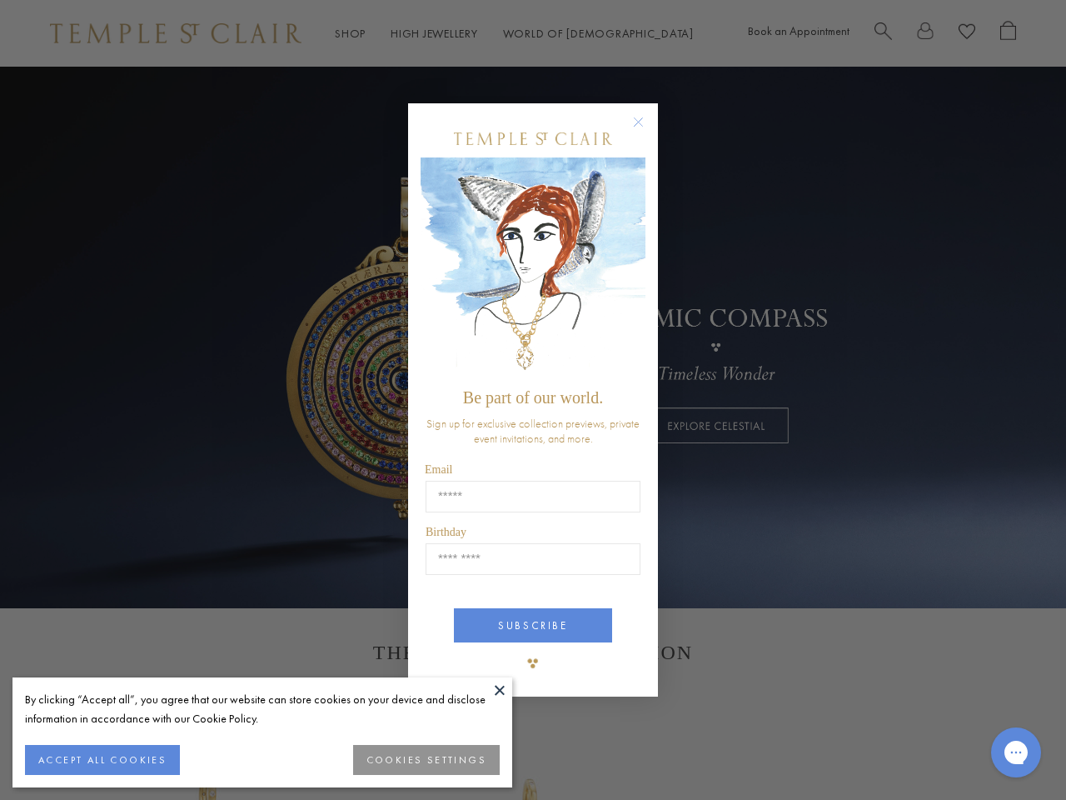 The image size is (1066, 800). What do you see at coordinates (446, 531) in the screenshot?
I see `span: Birthday` at bounding box center [446, 531].